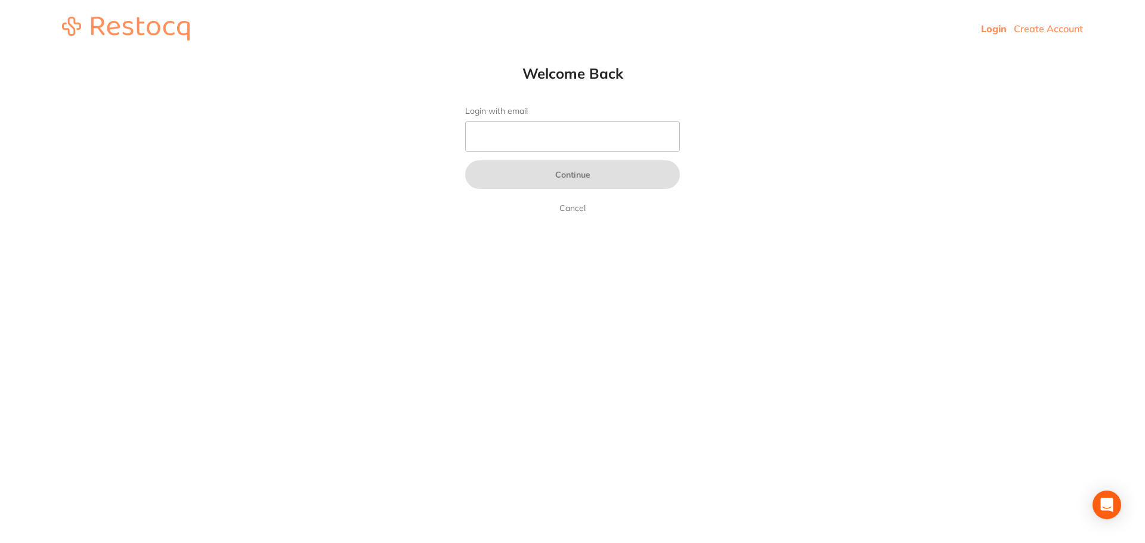 Image resolution: width=1145 pixels, height=543 pixels. Describe the element at coordinates (126, 29) in the screenshot. I see `img: restocq_logo.svg` at that location.